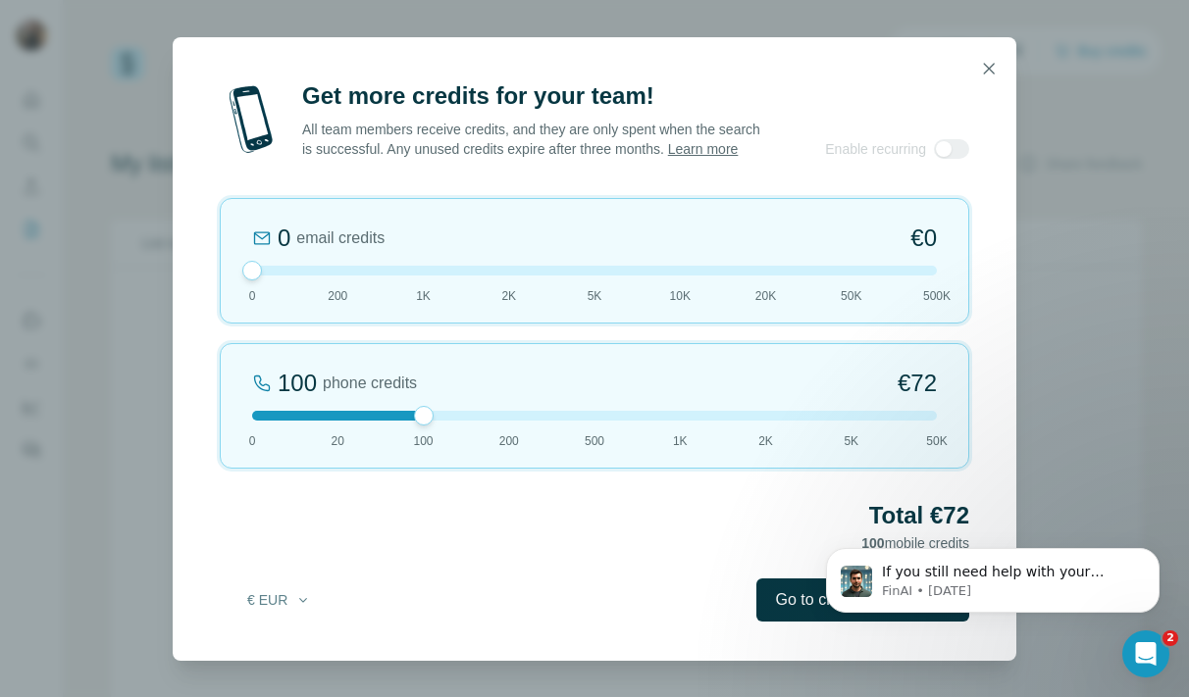 Image resolution: width=1189 pixels, height=697 pixels. Describe the element at coordinates (370, 384) in the screenshot. I see `span: phone credits` at that location.